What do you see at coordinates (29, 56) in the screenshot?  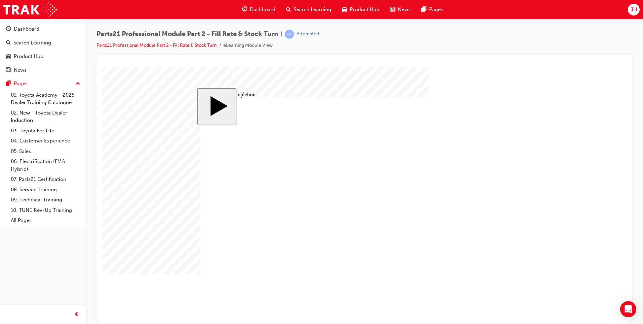 I see `div: Product Hub` at bounding box center [29, 56].